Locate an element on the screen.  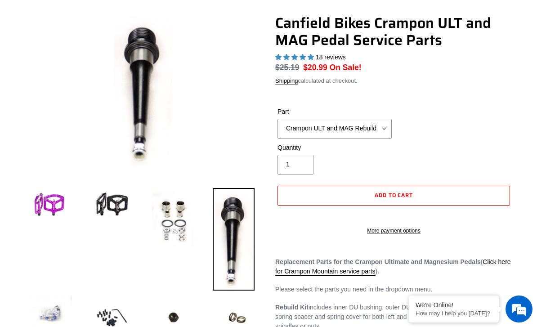
div: Navigation go back is located at coordinates (17, 56).